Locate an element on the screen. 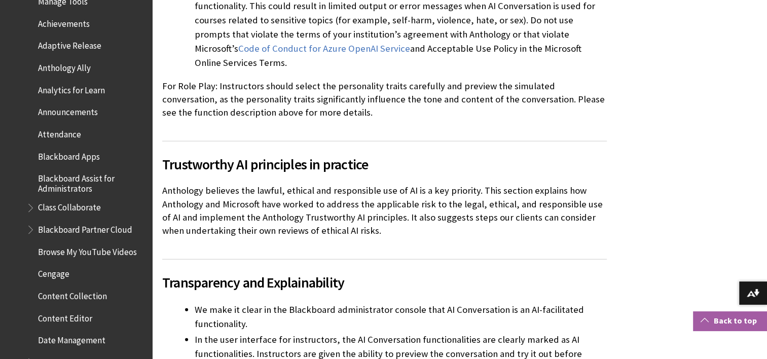 The width and height of the screenshot is (767, 359). span: Browse My YouTube Videos is located at coordinates (87, 250).